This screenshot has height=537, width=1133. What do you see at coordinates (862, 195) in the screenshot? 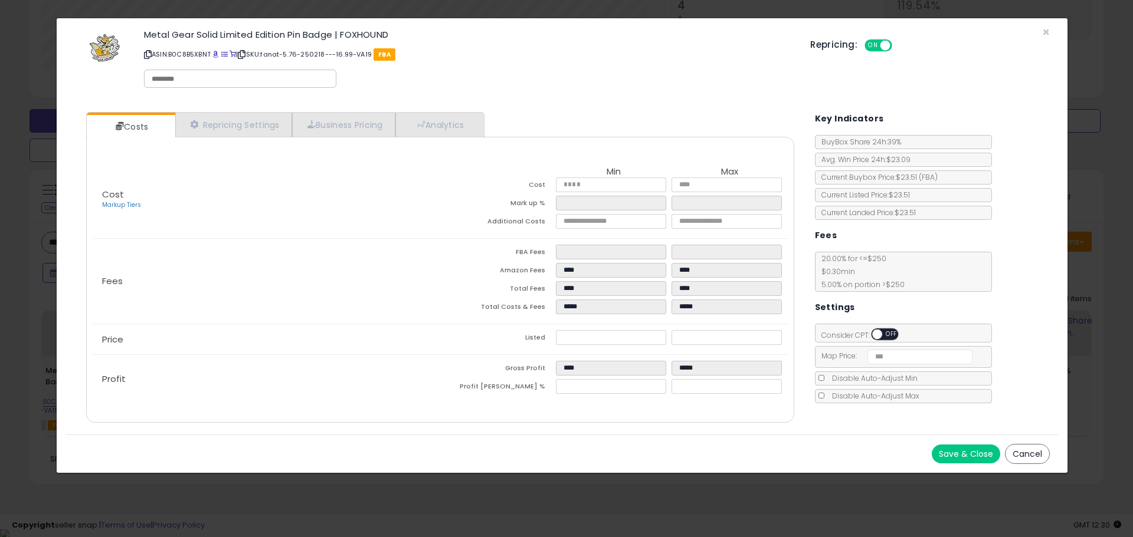
I see `span: Current Listed Price: $23.51` at bounding box center [862, 195].